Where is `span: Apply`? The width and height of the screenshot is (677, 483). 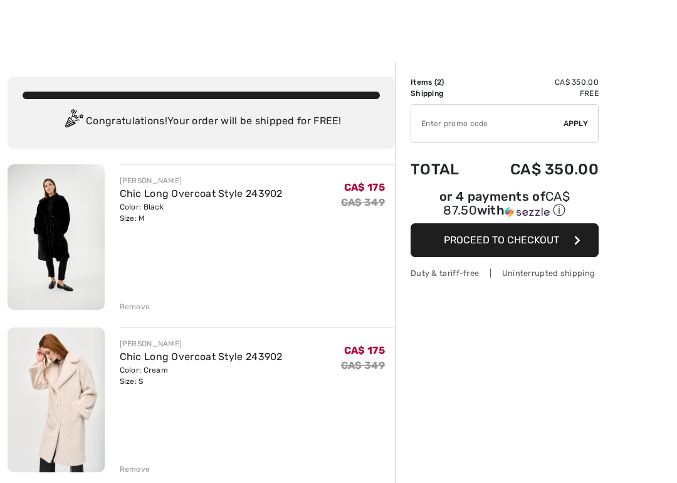
span: Apply is located at coordinates (576, 123).